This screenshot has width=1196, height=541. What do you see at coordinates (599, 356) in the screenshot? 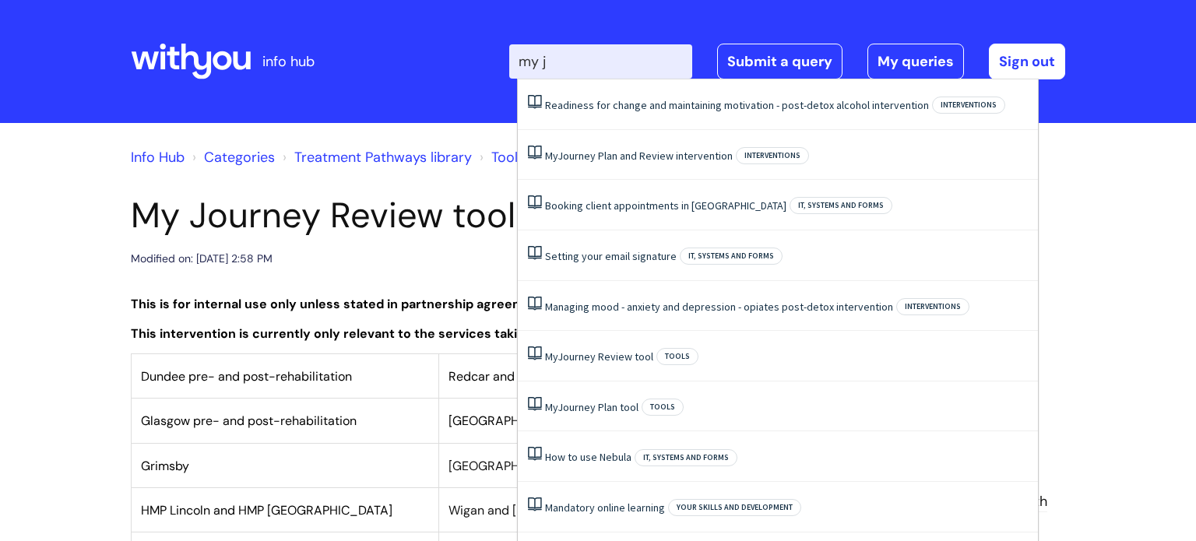
I see `a: MyJourney Review tool` at bounding box center [599, 356].